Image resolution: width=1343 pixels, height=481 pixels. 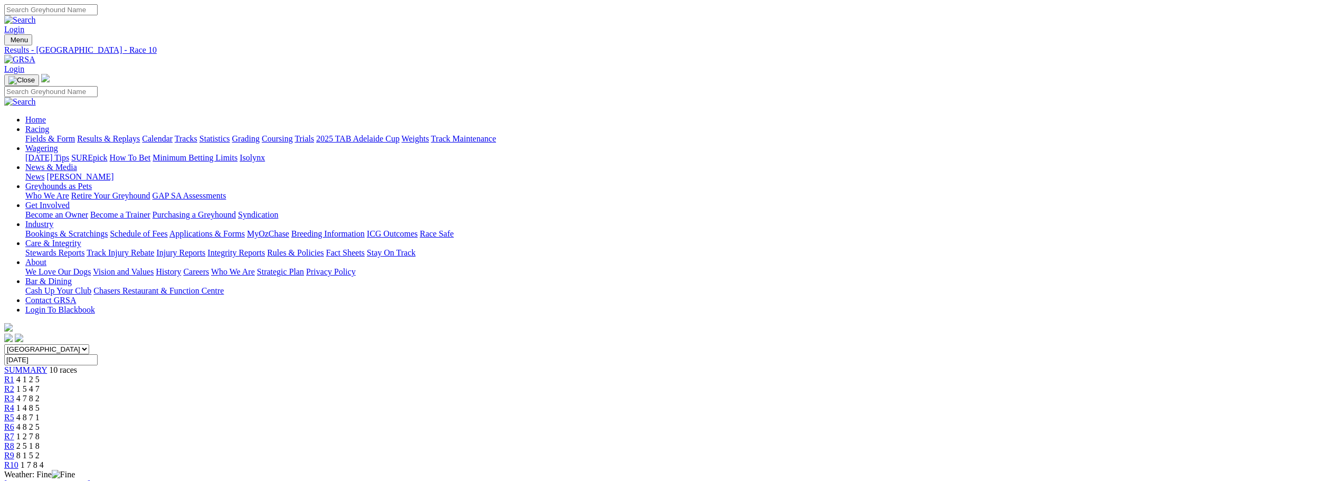 What do you see at coordinates (138, 233) in the screenshot?
I see `a: Schedule of Fees` at bounding box center [138, 233].